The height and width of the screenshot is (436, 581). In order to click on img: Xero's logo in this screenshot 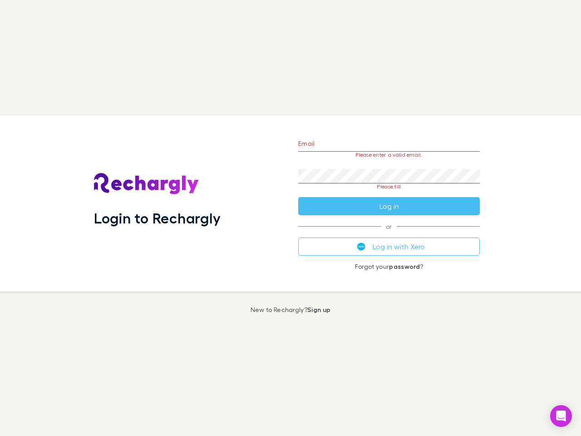, I will do `click(362, 247)`.